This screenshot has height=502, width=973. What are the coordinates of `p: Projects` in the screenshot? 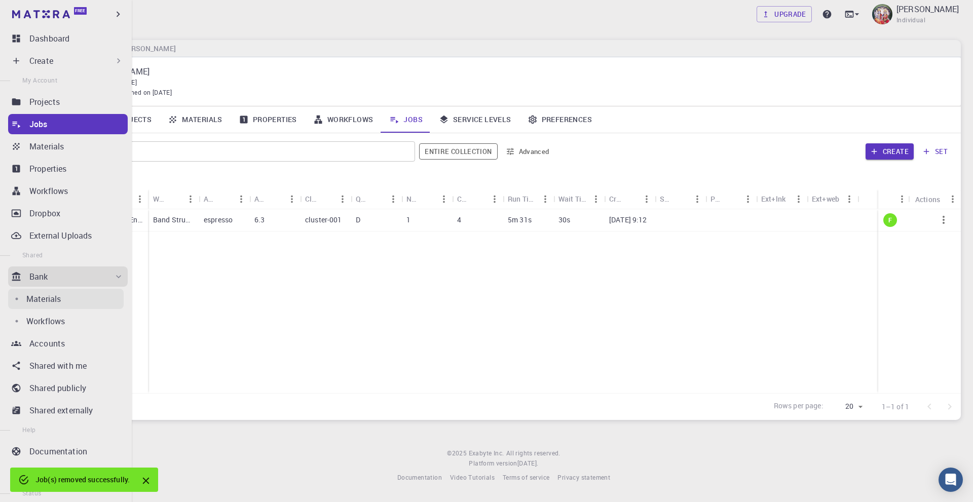 It's located at (45, 102).